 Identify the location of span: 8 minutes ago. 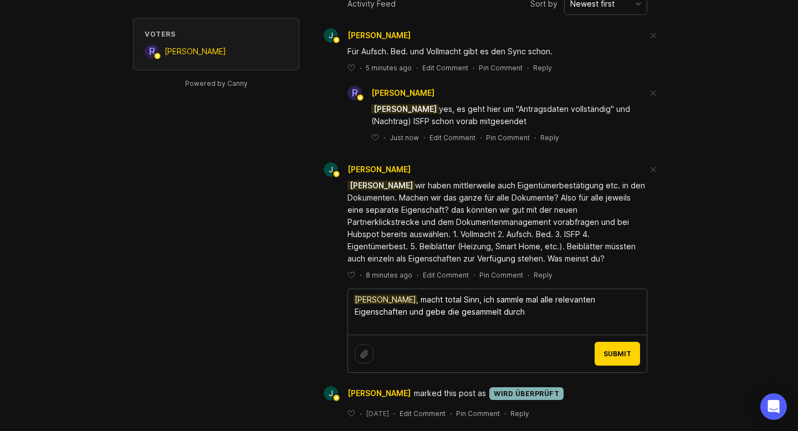
(389, 275).